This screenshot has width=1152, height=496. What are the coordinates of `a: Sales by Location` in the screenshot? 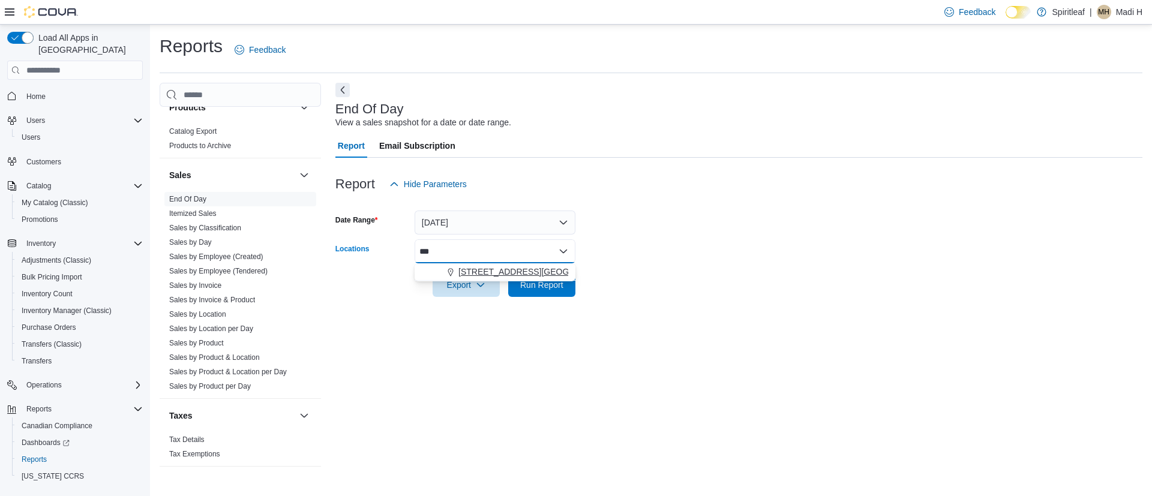 It's located at (197, 314).